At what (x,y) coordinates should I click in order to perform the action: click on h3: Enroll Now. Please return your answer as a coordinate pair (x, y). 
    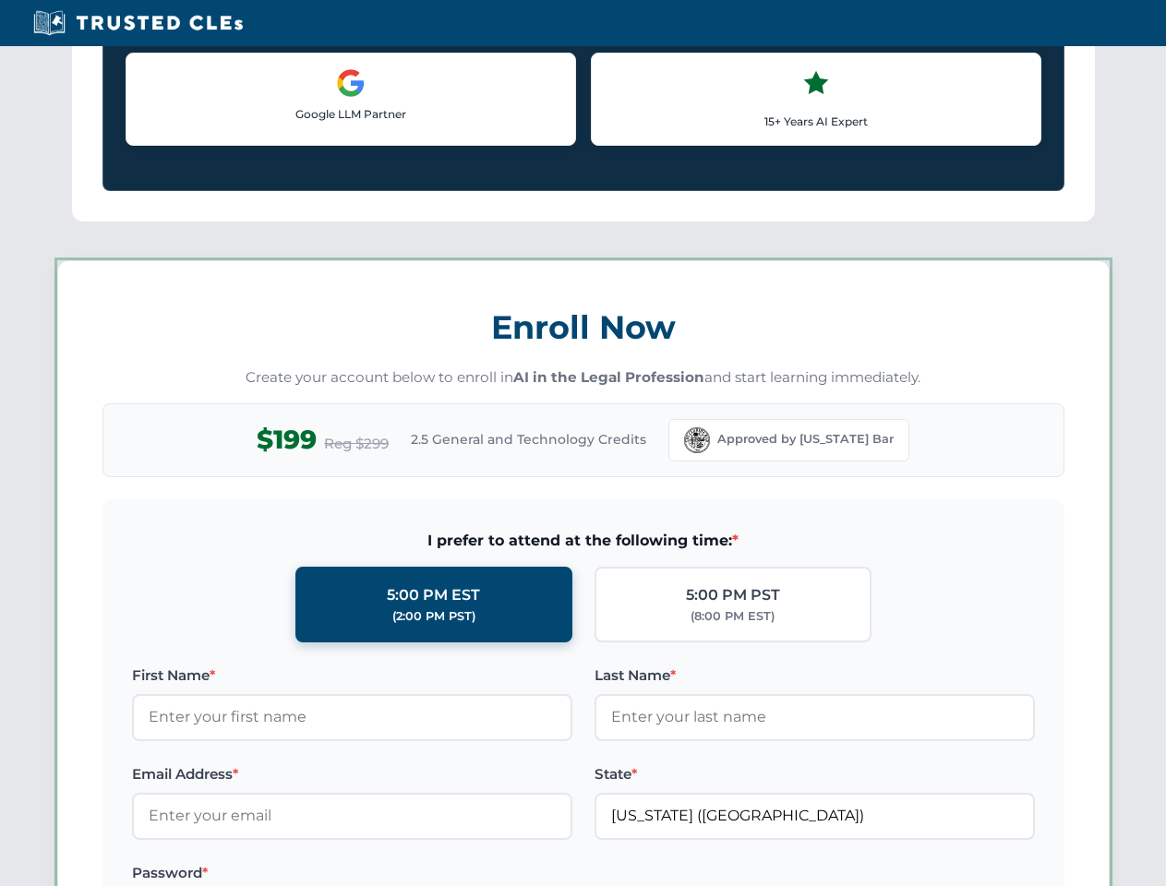
    Looking at the image, I should click on (583, 327).